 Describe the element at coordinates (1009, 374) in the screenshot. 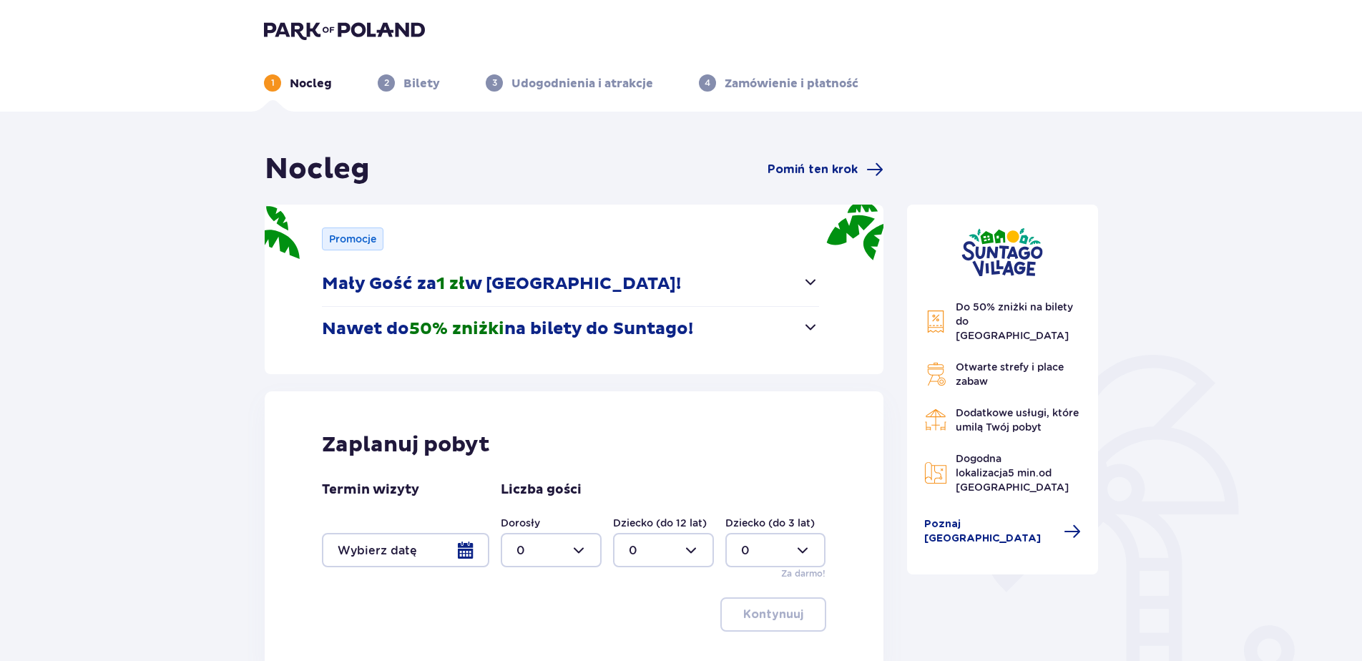

I see `span: Otwarte strefy i place zabaw` at that location.